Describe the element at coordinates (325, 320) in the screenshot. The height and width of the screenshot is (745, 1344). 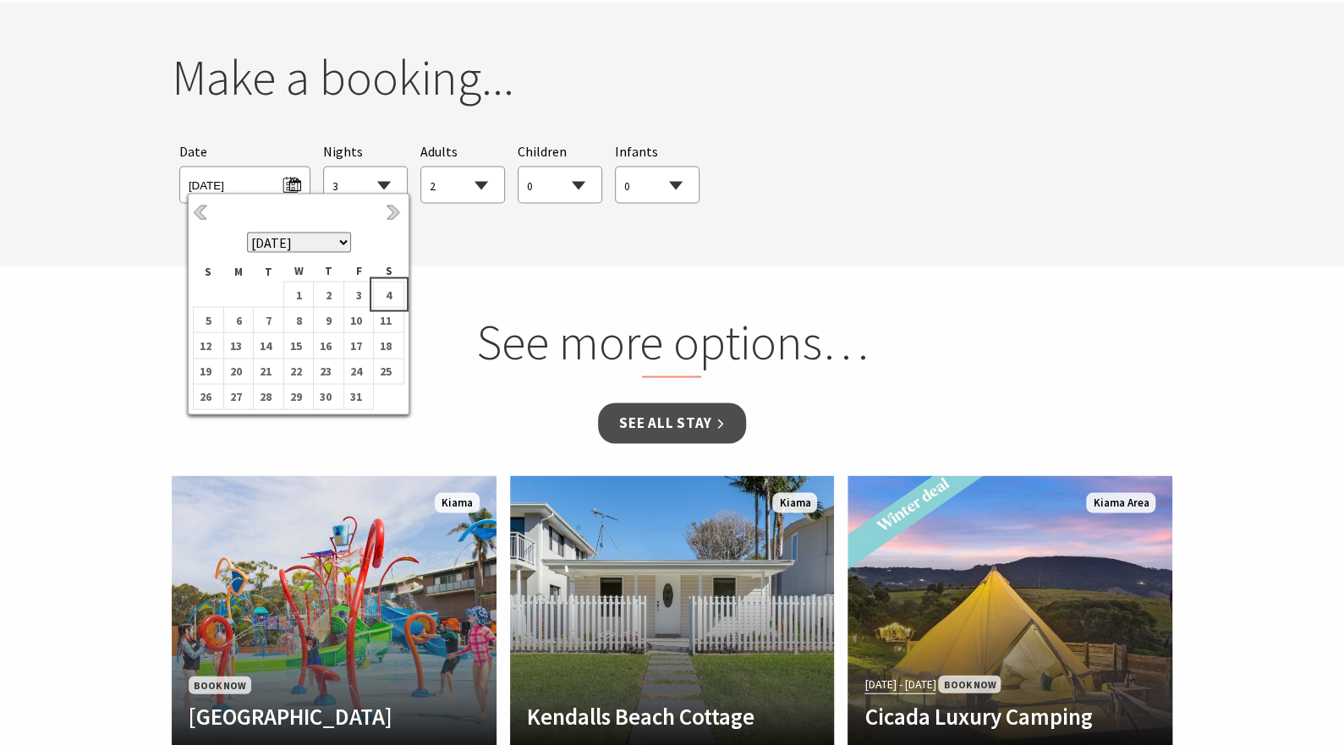
I see `b: 9` at that location.